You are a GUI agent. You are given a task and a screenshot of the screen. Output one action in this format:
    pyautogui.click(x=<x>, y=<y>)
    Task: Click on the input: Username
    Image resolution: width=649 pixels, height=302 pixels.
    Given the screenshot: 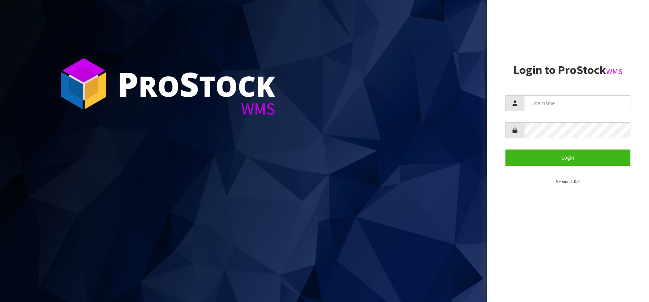 What is the action you would take?
    pyautogui.click(x=578, y=103)
    